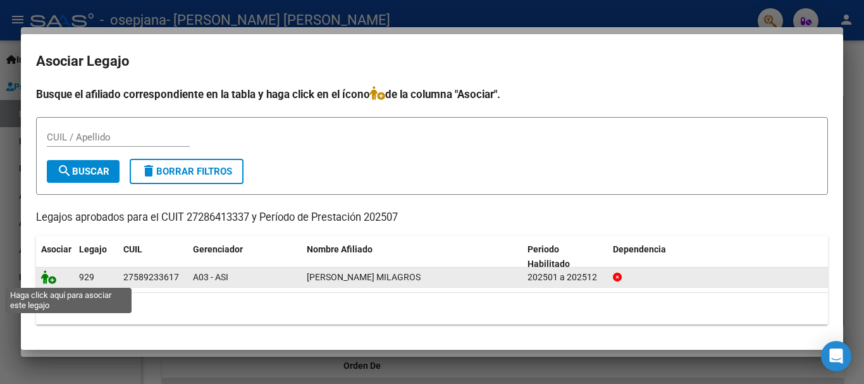 The image size is (864, 384). What do you see at coordinates (83, 171) in the screenshot?
I see `button: Buscar` at bounding box center [83, 171].